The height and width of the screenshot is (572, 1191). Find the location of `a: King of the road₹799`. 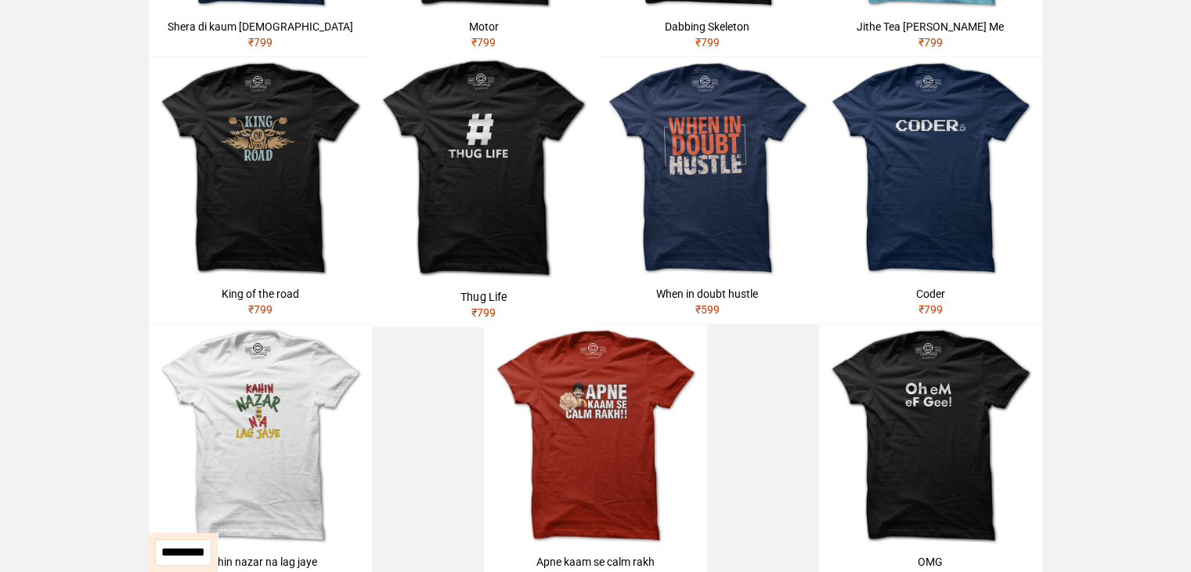

a: King of the road₹799 is located at coordinates (260, 190).